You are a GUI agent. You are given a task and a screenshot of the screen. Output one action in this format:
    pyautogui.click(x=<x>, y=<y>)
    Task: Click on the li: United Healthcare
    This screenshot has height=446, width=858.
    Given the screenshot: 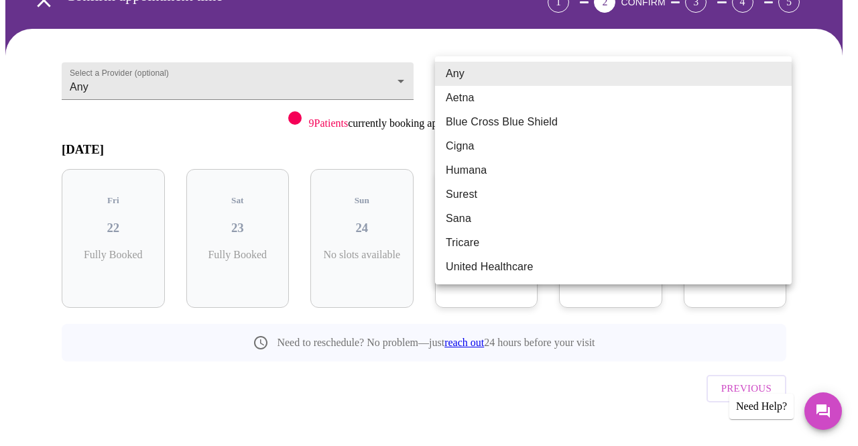 What is the action you would take?
    pyautogui.click(x=614, y=267)
    